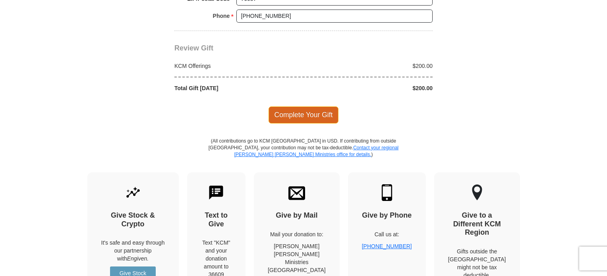 This screenshot has height=276, width=607. I want to click on h4: Give by Mail, so click(297, 216).